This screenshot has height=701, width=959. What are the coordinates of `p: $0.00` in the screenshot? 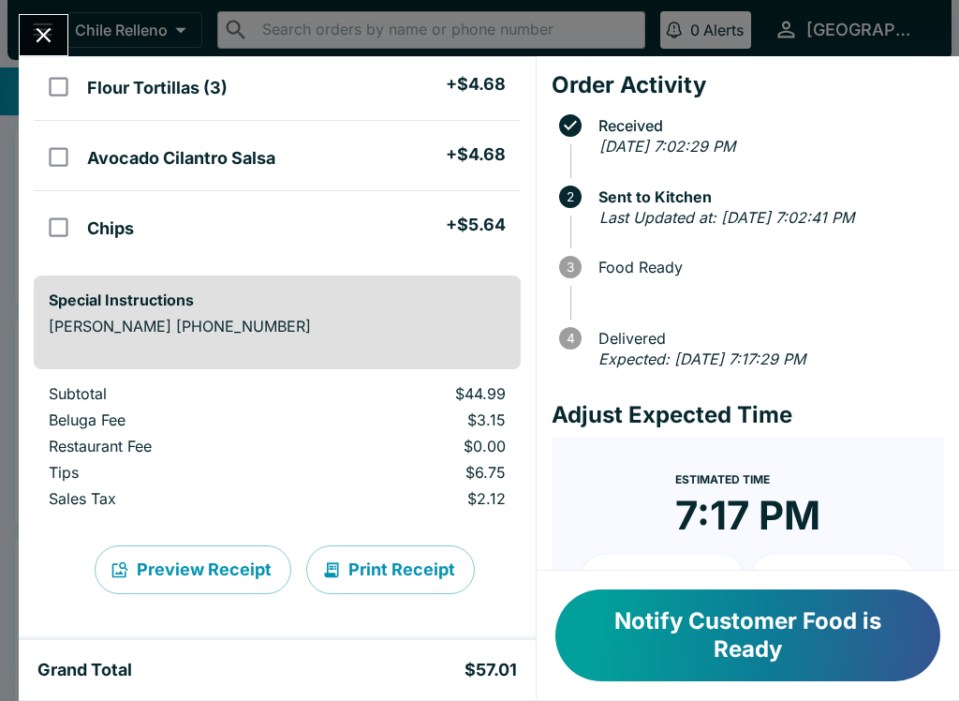 It's located at (414, 446).